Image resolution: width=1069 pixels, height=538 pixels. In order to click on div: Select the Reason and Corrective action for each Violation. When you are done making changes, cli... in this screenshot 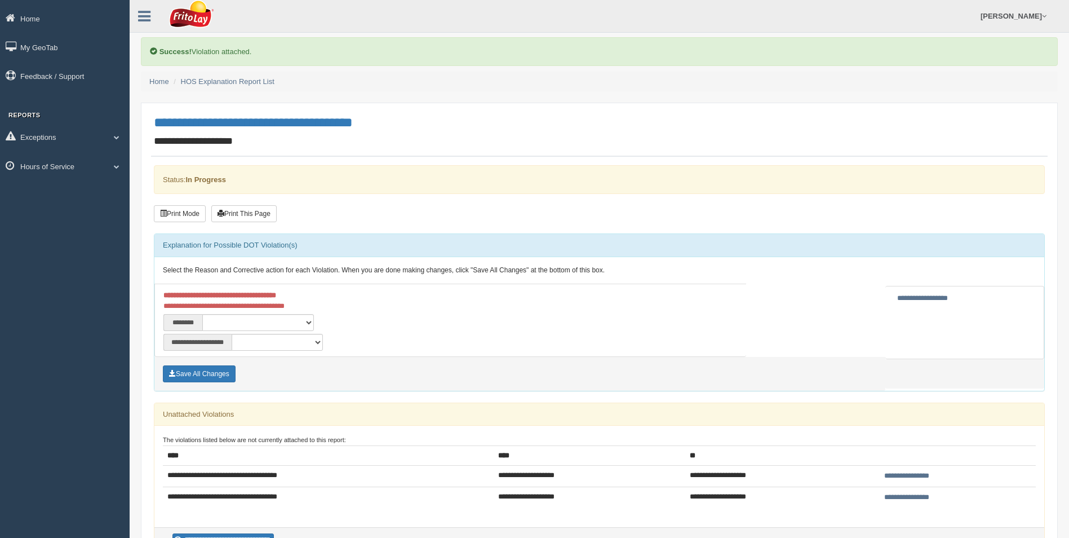, I will do `click(599, 270)`.